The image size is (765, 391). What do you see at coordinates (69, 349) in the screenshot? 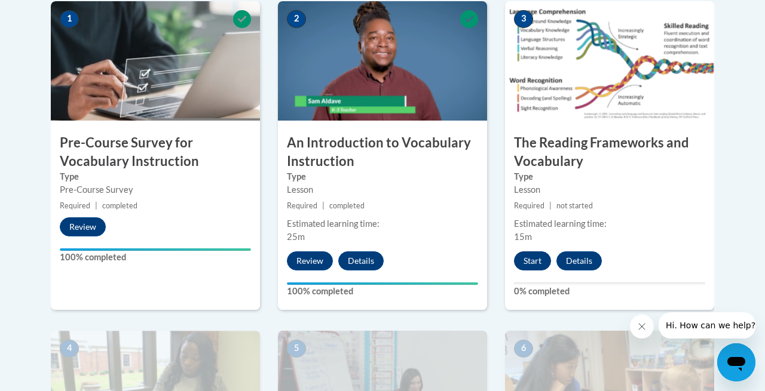
I see `span: 4` at bounding box center [69, 349].